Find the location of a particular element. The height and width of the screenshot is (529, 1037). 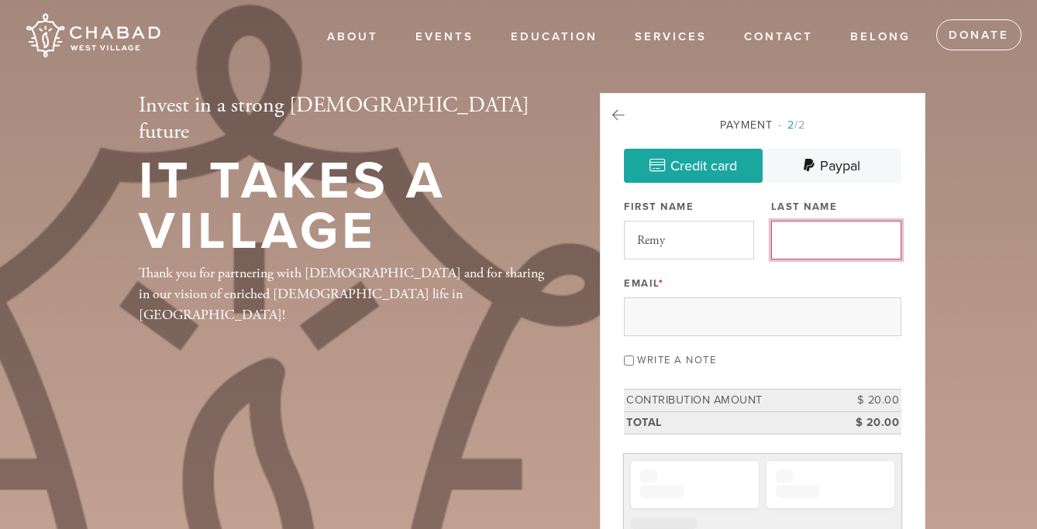

a: Paypal is located at coordinates (832, 166).